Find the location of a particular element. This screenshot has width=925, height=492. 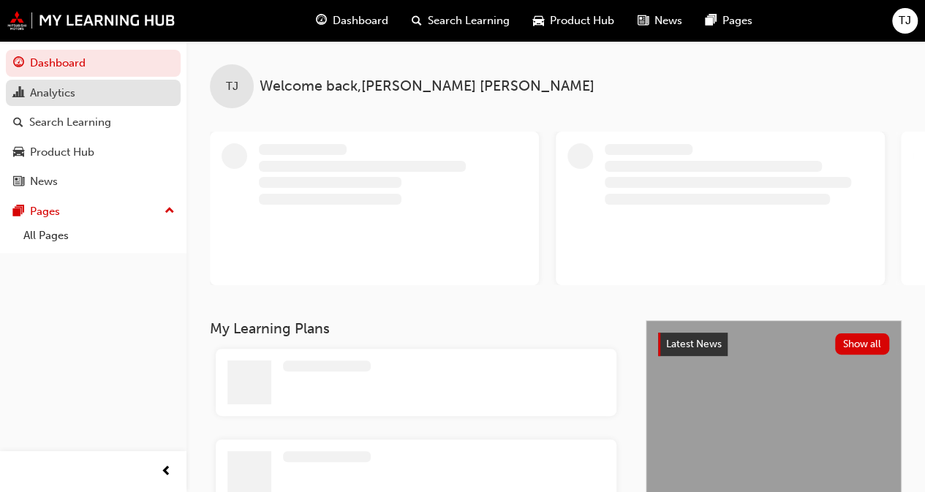

button: TJ is located at coordinates (905, 20).